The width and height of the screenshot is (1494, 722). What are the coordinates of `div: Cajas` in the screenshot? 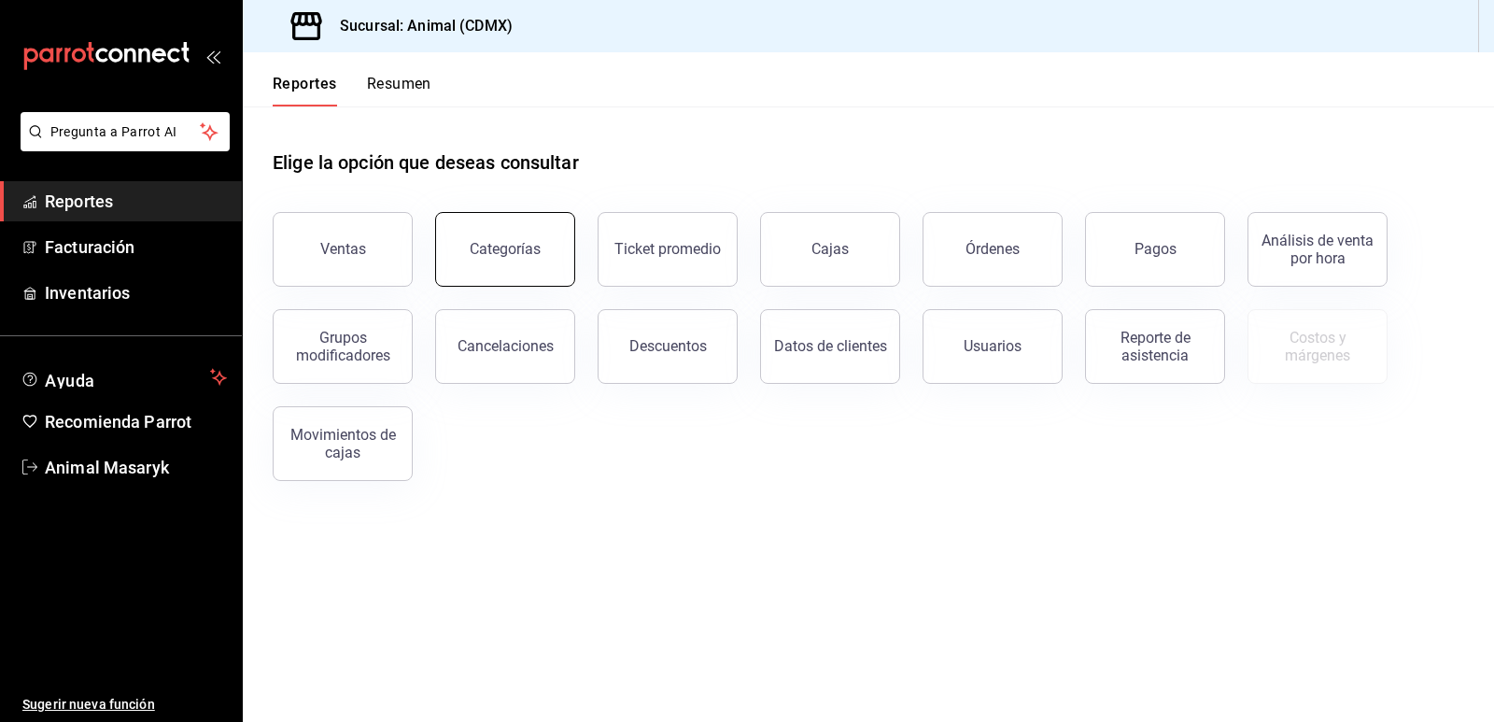 It's located at (830, 248).